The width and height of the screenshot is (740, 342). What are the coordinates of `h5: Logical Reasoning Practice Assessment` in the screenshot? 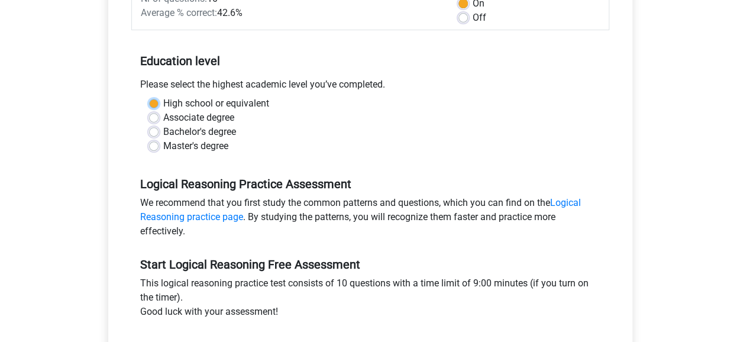 It's located at (370, 184).